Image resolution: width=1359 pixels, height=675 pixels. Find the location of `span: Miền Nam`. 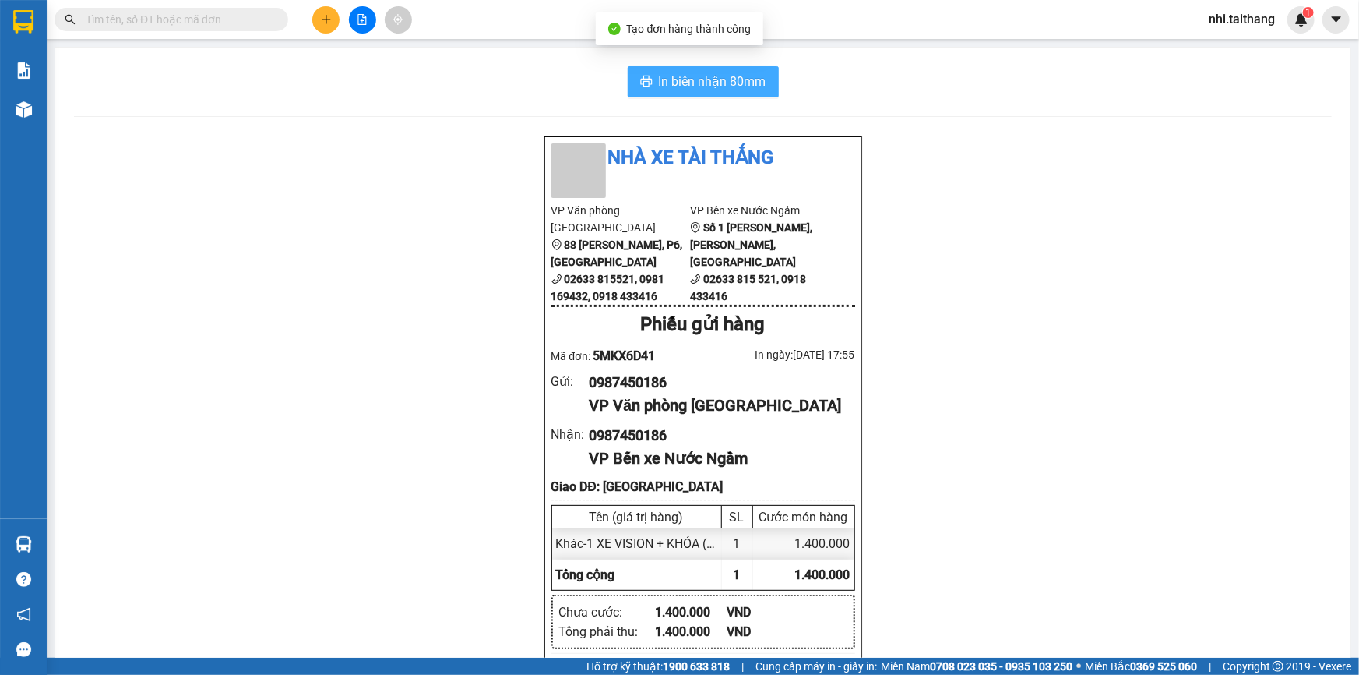

span: Miền Nam is located at coordinates (977, 666).